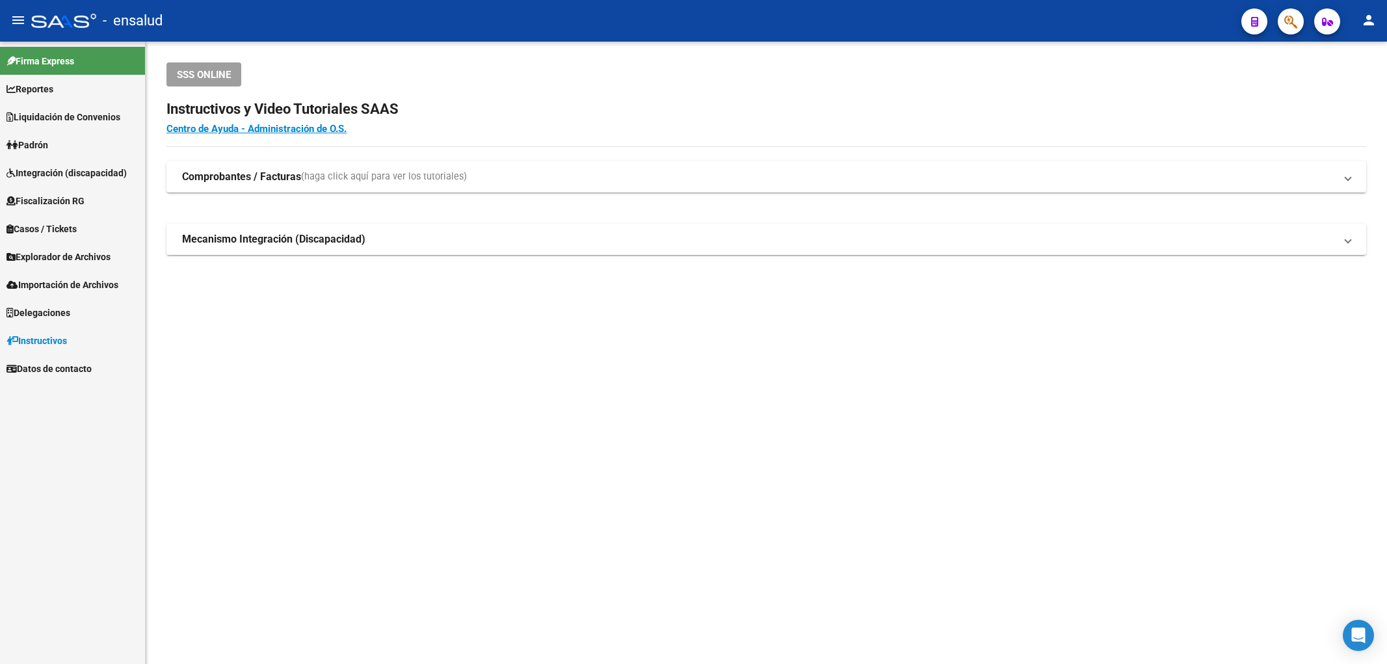 This screenshot has height=664, width=1387. What do you see at coordinates (256, 129) in the screenshot?
I see `a: Centro de Ayuda - Administración de O.S.` at bounding box center [256, 129].